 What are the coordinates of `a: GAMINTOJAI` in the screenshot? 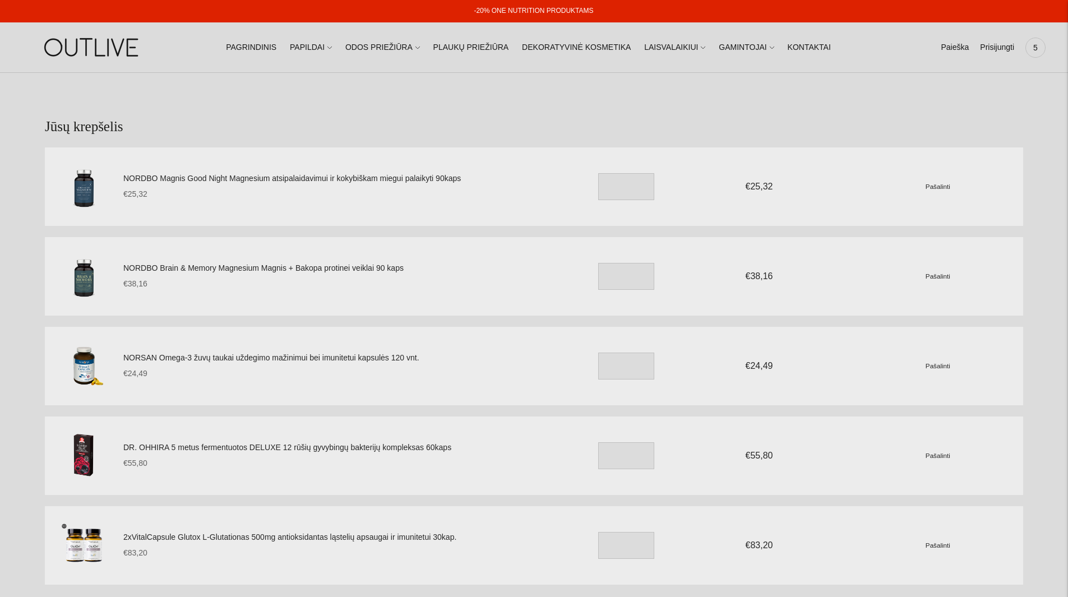 It's located at (746, 48).